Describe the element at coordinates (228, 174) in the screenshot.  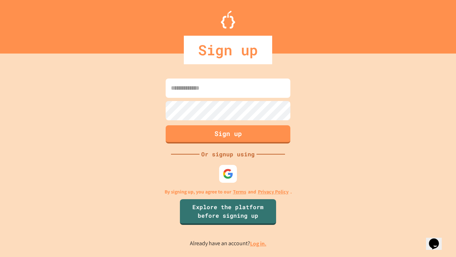
I see `img: google-icon.svg` at that location.